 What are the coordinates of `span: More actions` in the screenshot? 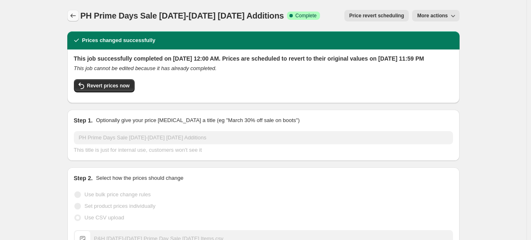 It's located at (433, 16).